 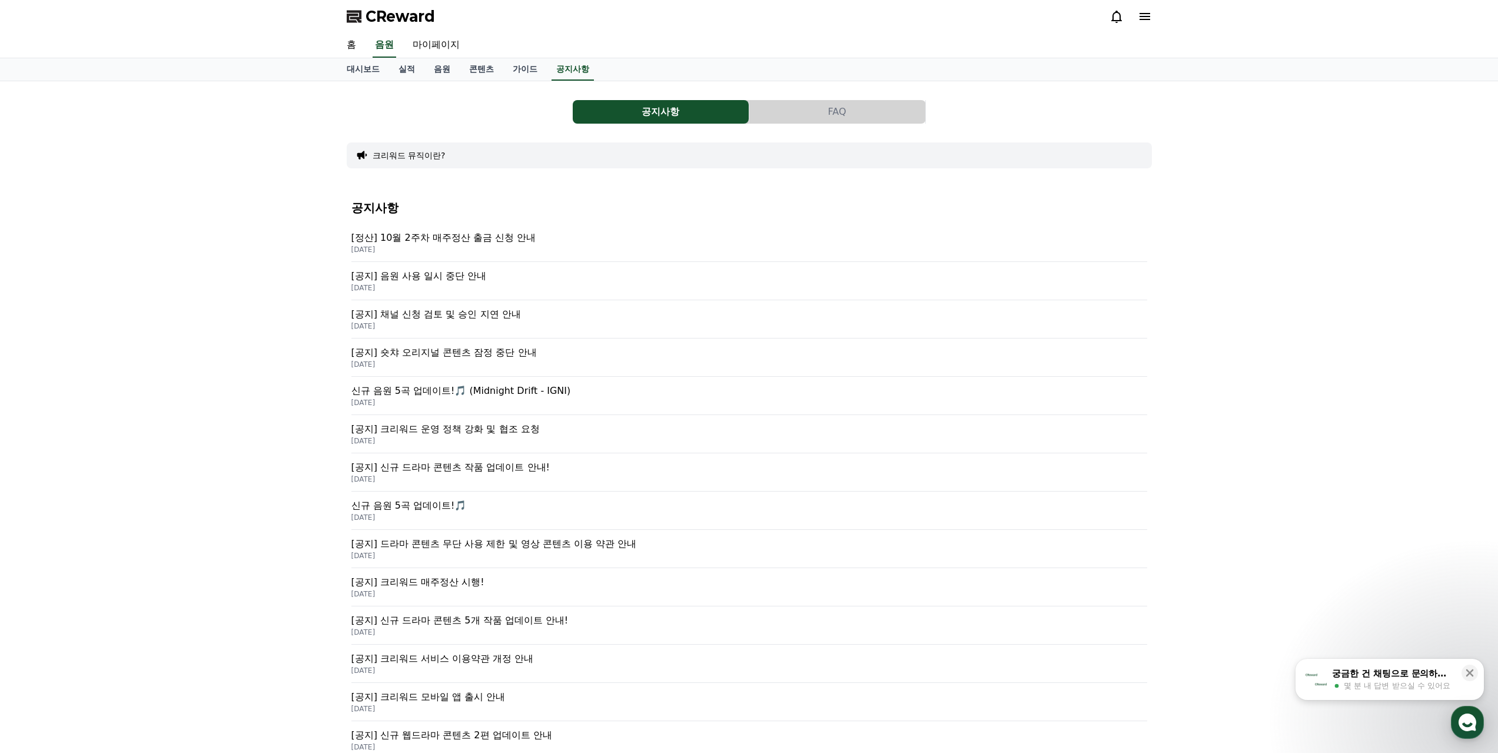 What do you see at coordinates (749, 391) in the screenshot?
I see `p: 신규 음원 5곡 업데이트!🎵 (Midnight Drift - IGNI)` at bounding box center [749, 391].